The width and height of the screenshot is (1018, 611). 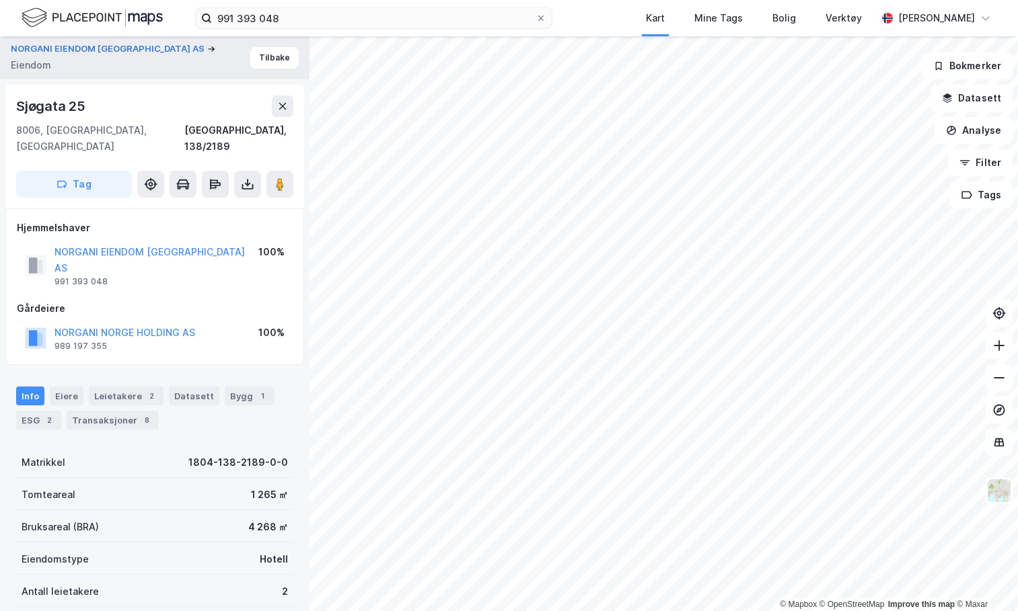 I want to click on div: Verktøy, so click(x=843, y=18).